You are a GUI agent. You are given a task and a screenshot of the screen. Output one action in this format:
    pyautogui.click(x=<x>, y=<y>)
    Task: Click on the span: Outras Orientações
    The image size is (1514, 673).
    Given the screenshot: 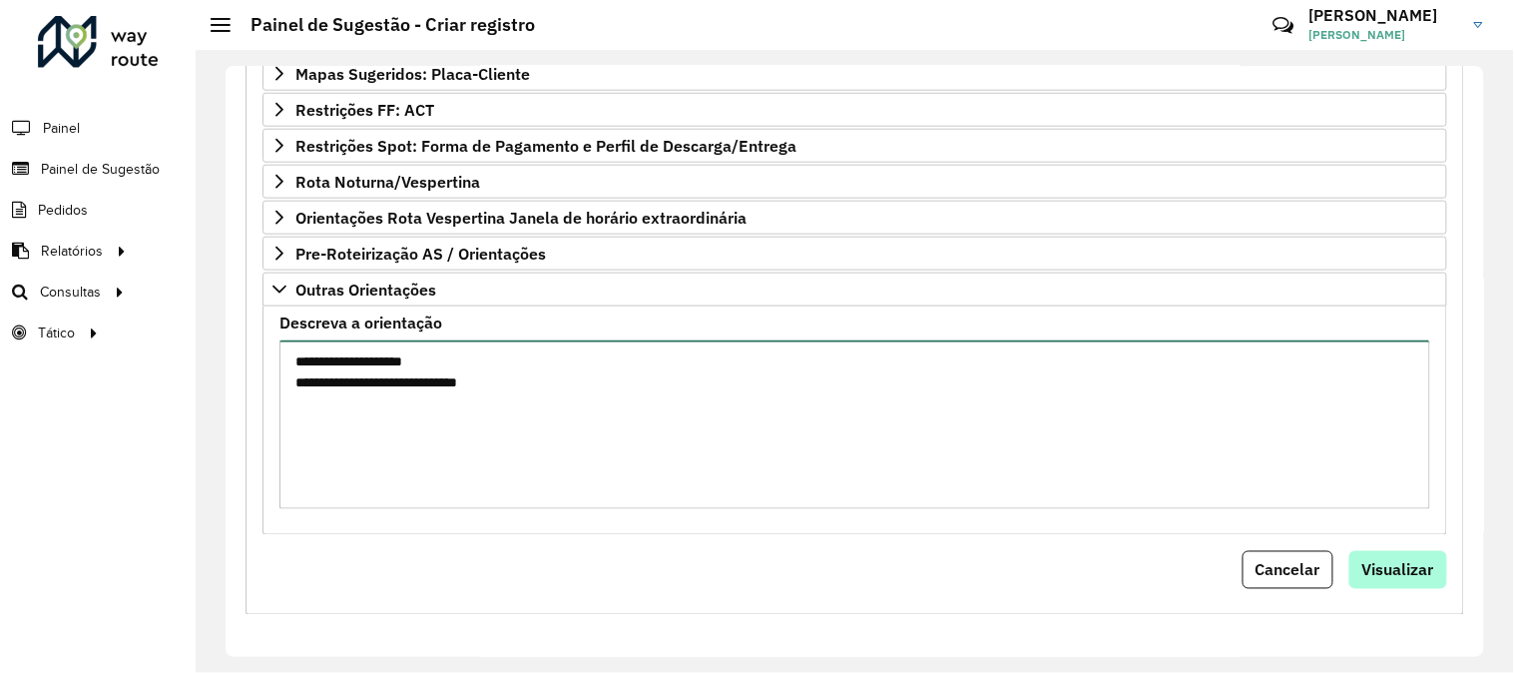 What is the action you would take?
    pyautogui.click(x=365, y=289)
    